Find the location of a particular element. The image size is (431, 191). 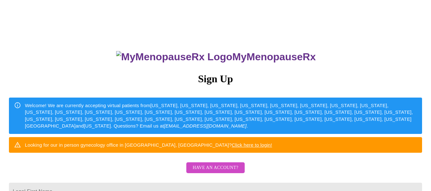

img: MyMenopauseRx Logo is located at coordinates (174, 57).